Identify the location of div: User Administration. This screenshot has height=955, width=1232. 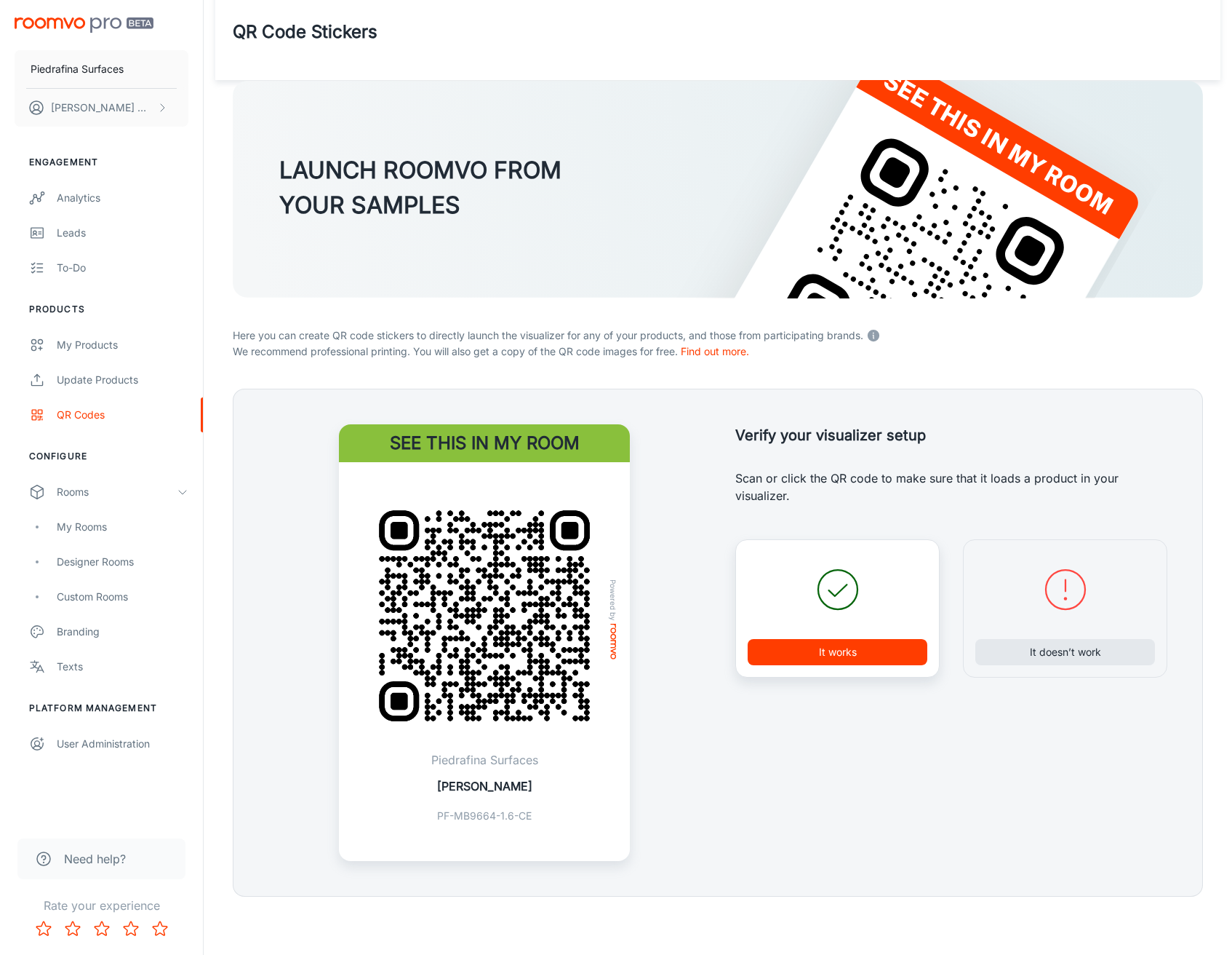
(122, 744).